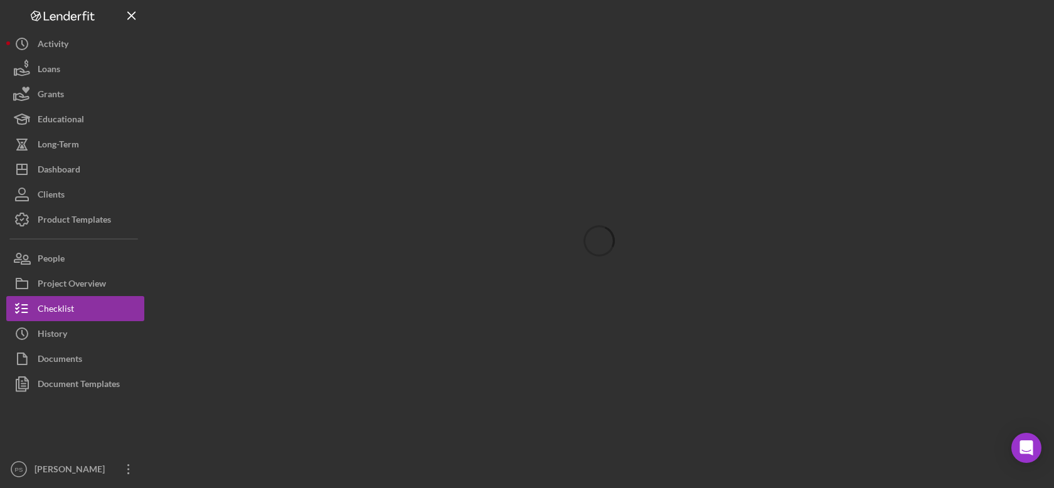 This screenshot has height=488, width=1054. Describe the element at coordinates (53, 45) in the screenshot. I see `div: Activity` at that location.